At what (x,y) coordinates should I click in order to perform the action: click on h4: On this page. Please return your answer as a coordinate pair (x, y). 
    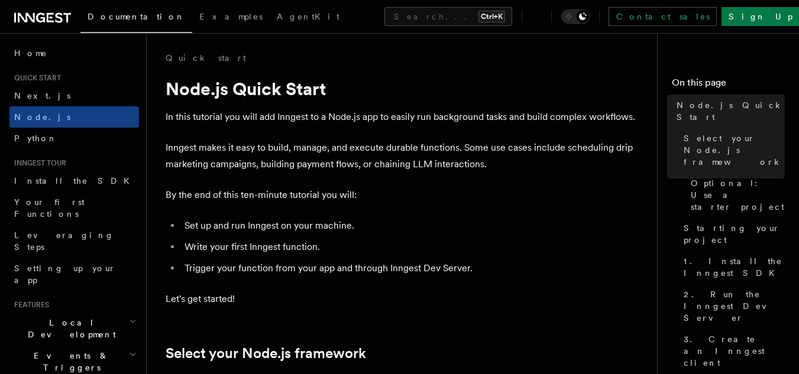
    Looking at the image, I should click on (728, 85).